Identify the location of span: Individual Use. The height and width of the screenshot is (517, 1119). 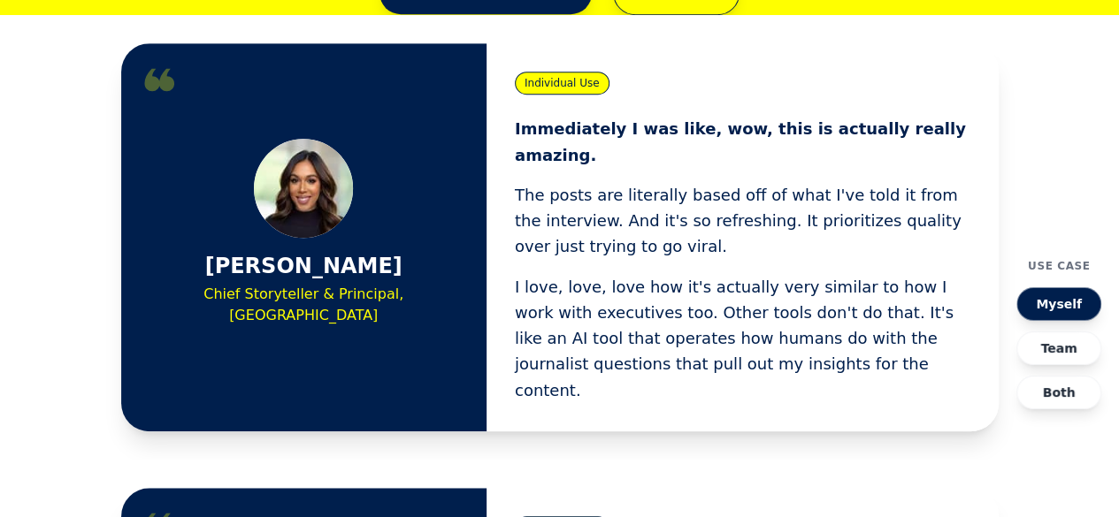
(562, 83).